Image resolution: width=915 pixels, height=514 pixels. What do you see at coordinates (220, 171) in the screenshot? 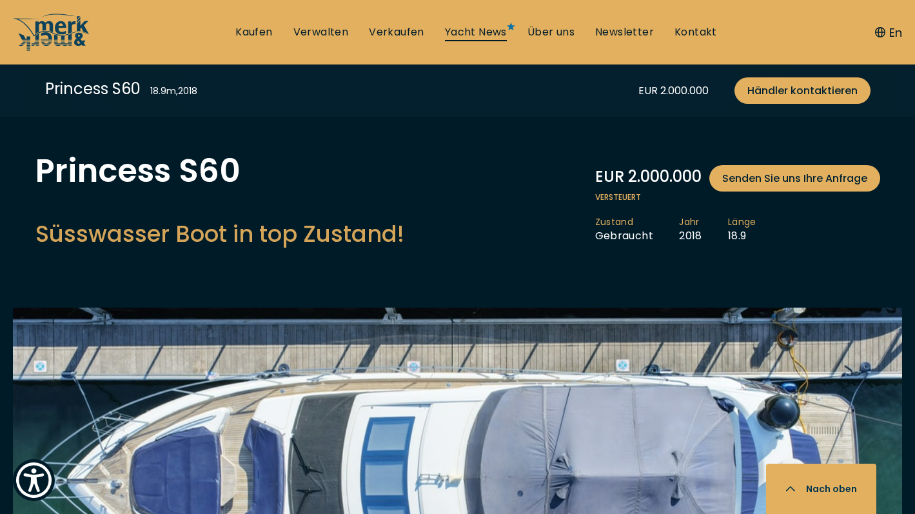
I see `h1: Princess S60` at bounding box center [220, 171].